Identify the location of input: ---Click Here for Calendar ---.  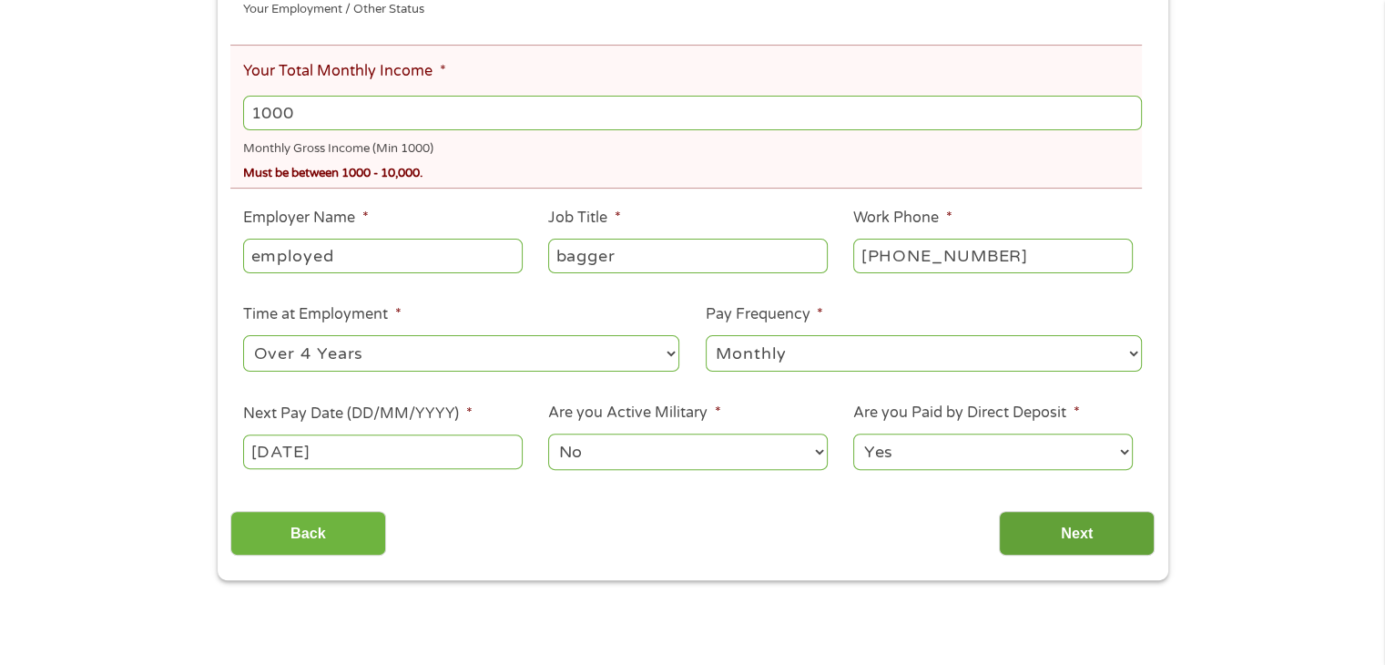
(383, 452).